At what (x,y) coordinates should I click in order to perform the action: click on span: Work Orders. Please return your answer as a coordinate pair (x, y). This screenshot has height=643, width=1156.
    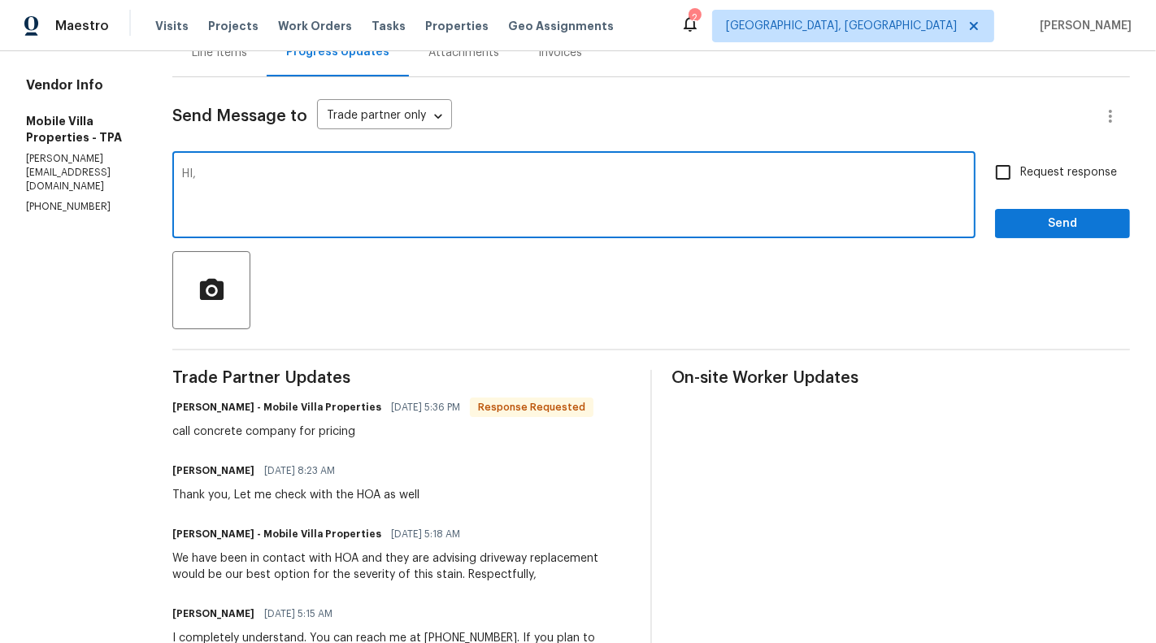
    Looking at the image, I should click on (315, 26).